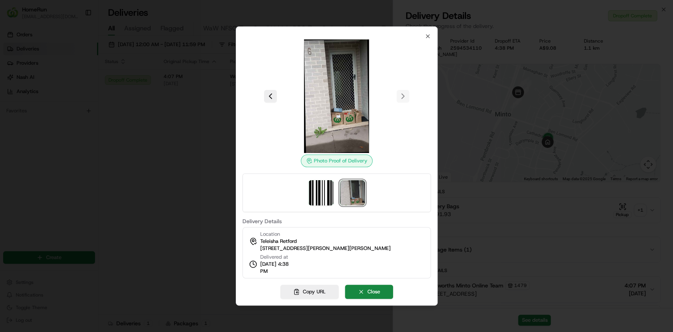  I want to click on button: Copy URL, so click(310, 292).